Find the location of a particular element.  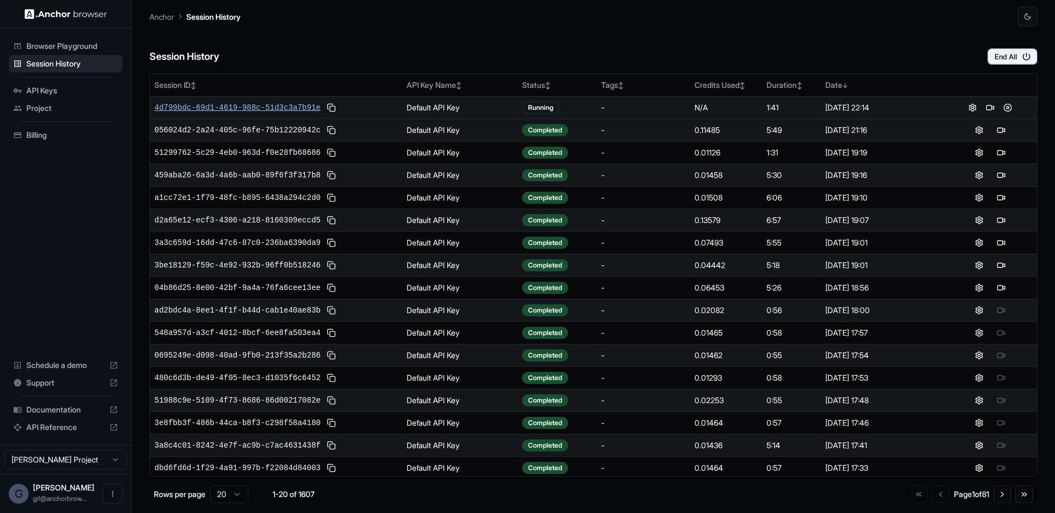

div: Support is located at coordinates (65, 383).